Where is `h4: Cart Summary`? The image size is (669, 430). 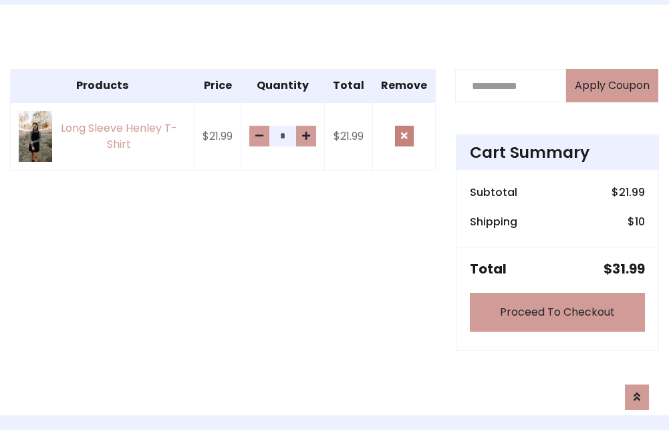 h4: Cart Summary is located at coordinates (558, 152).